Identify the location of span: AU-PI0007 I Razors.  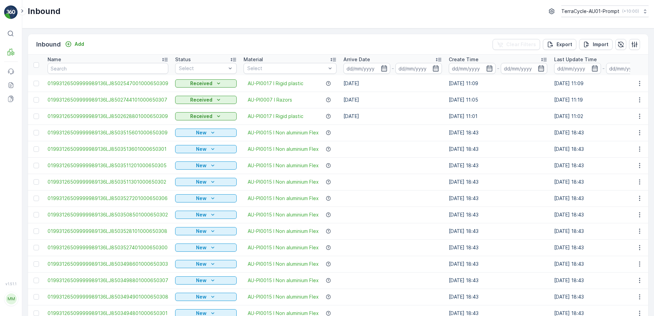
(270, 100).